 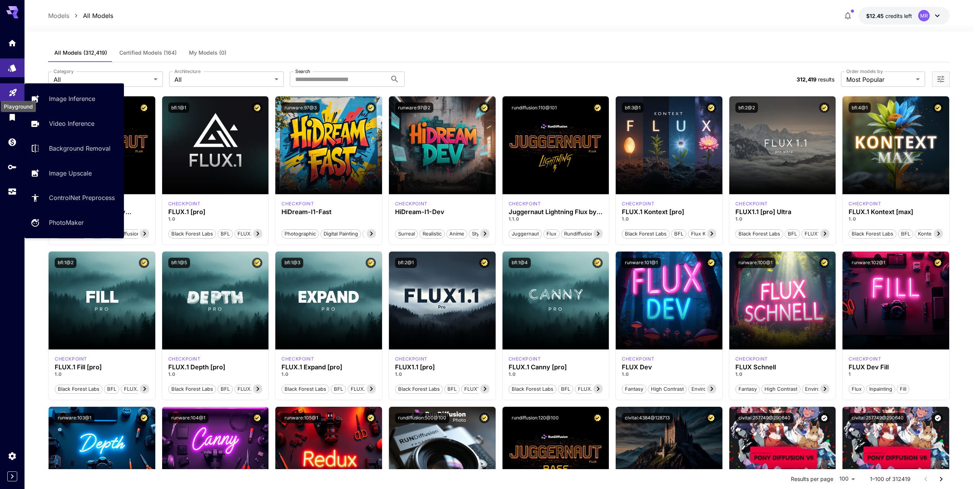 I want to click on div: HiDream Dev, so click(x=411, y=204).